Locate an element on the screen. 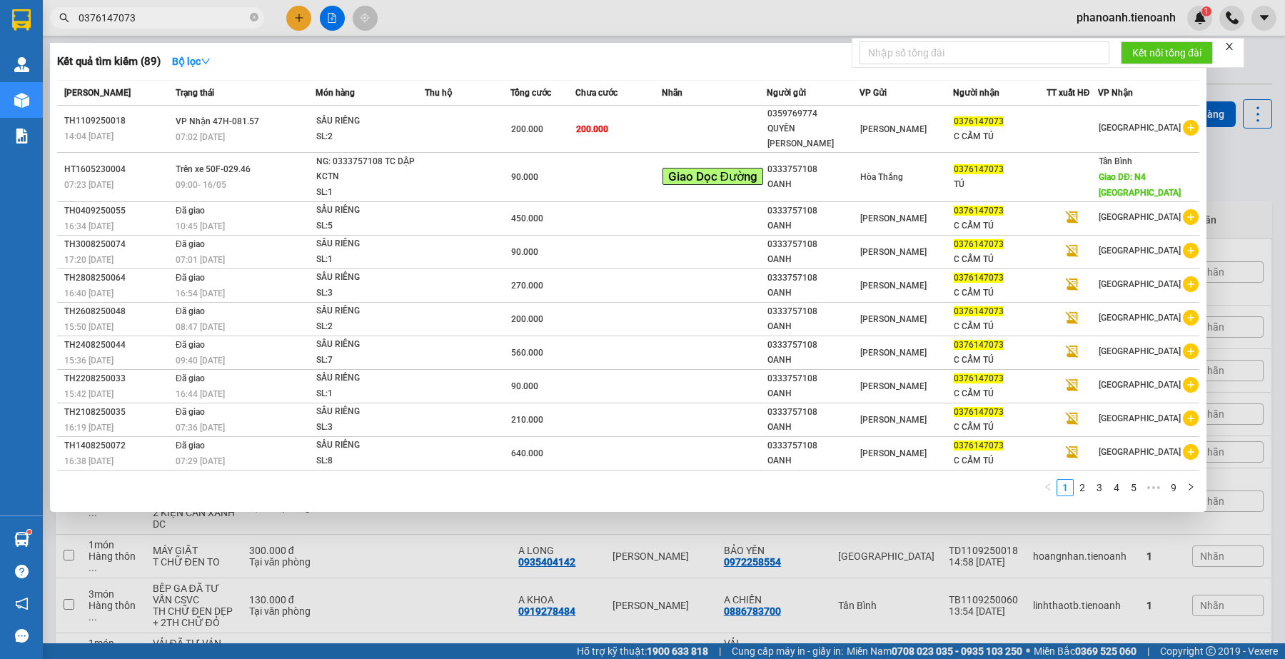 The image size is (1285, 659). div: TH1109250018 is located at coordinates (118, 121).